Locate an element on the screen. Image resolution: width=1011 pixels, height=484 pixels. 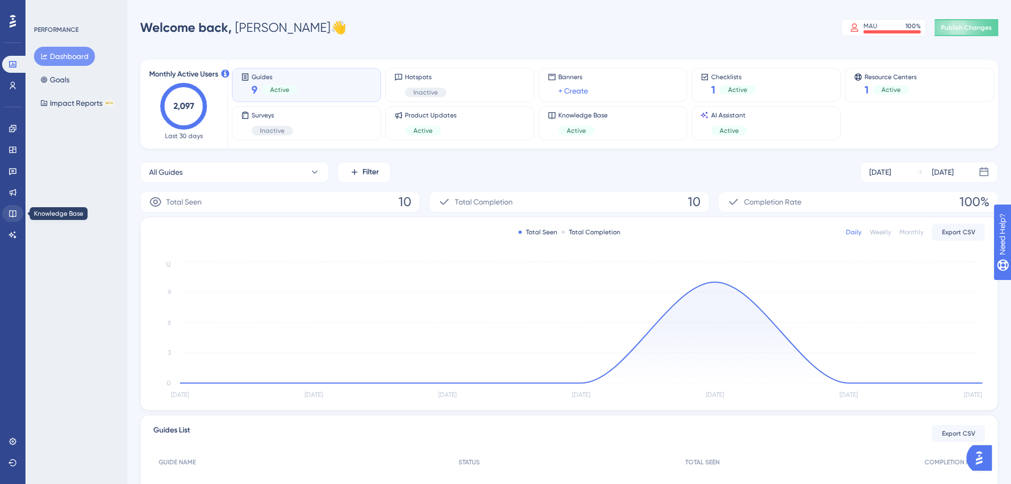
tspan: 3 is located at coordinates (169, 353).